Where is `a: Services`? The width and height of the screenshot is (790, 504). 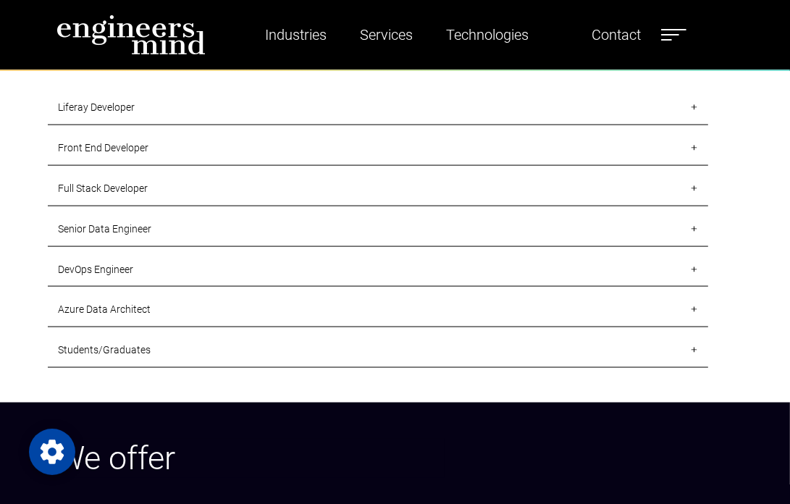 a: Services is located at coordinates (386, 35).